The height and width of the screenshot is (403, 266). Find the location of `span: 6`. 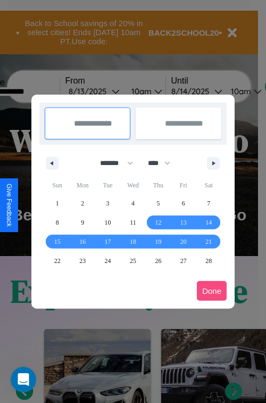

span: 6 is located at coordinates (184, 203).